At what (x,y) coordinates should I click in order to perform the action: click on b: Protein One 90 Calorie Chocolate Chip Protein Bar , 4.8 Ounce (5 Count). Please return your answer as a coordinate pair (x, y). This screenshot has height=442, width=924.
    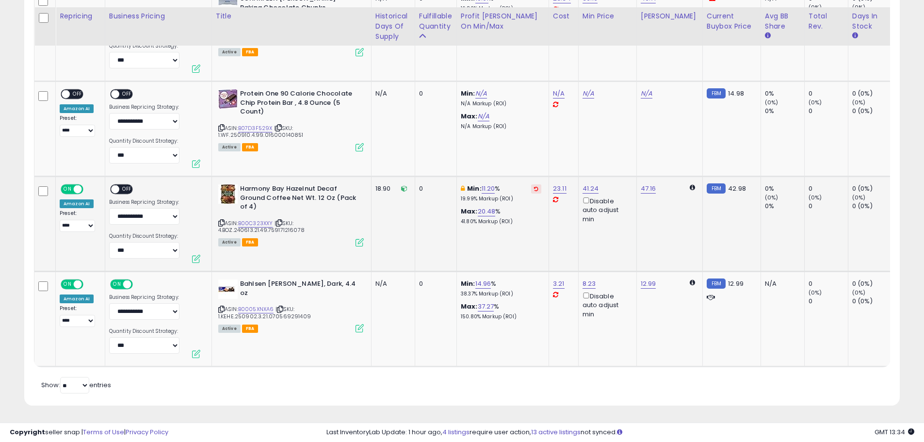
    Looking at the image, I should click on (299, 104).